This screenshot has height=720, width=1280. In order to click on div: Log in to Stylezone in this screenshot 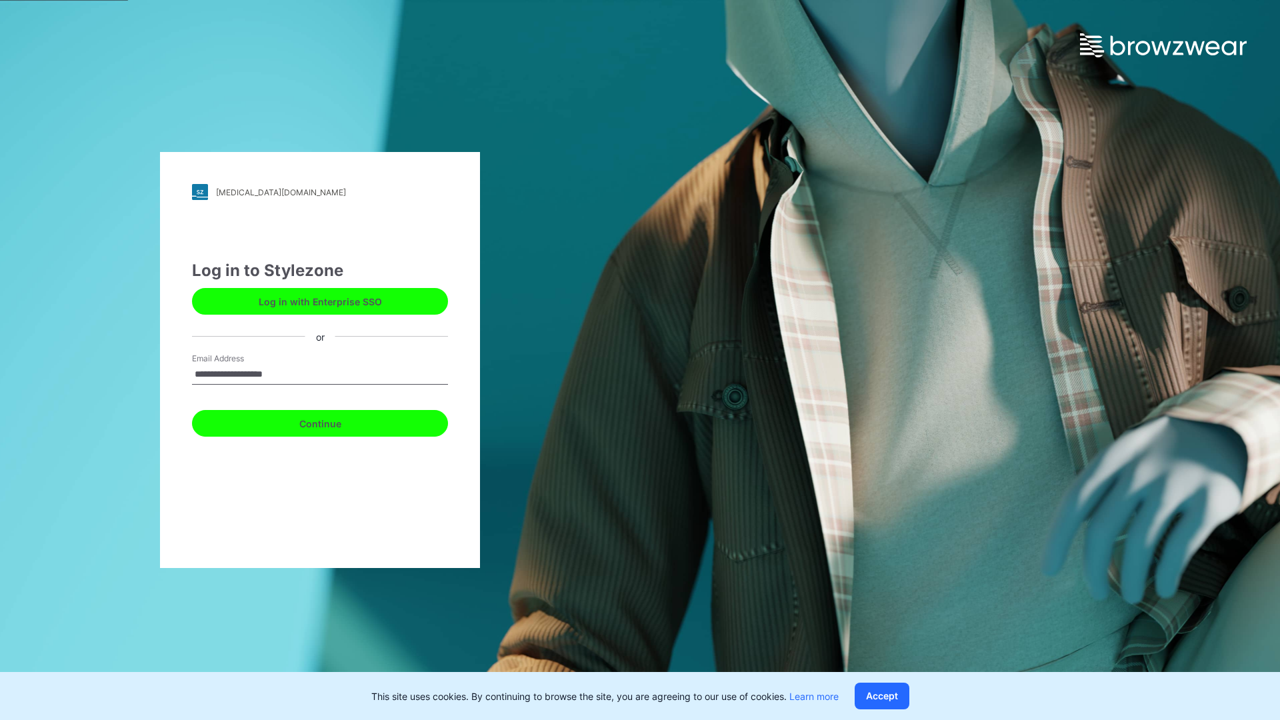, I will do `click(320, 271)`.